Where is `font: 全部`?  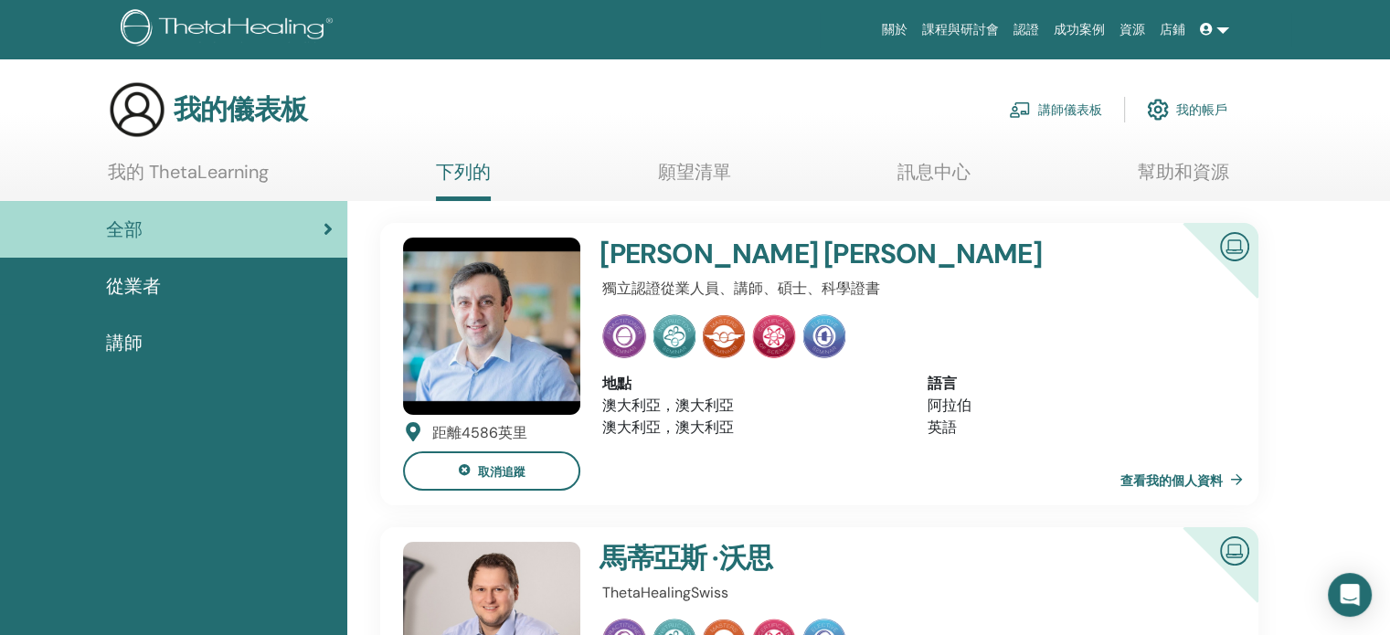 font: 全部 is located at coordinates (124, 229).